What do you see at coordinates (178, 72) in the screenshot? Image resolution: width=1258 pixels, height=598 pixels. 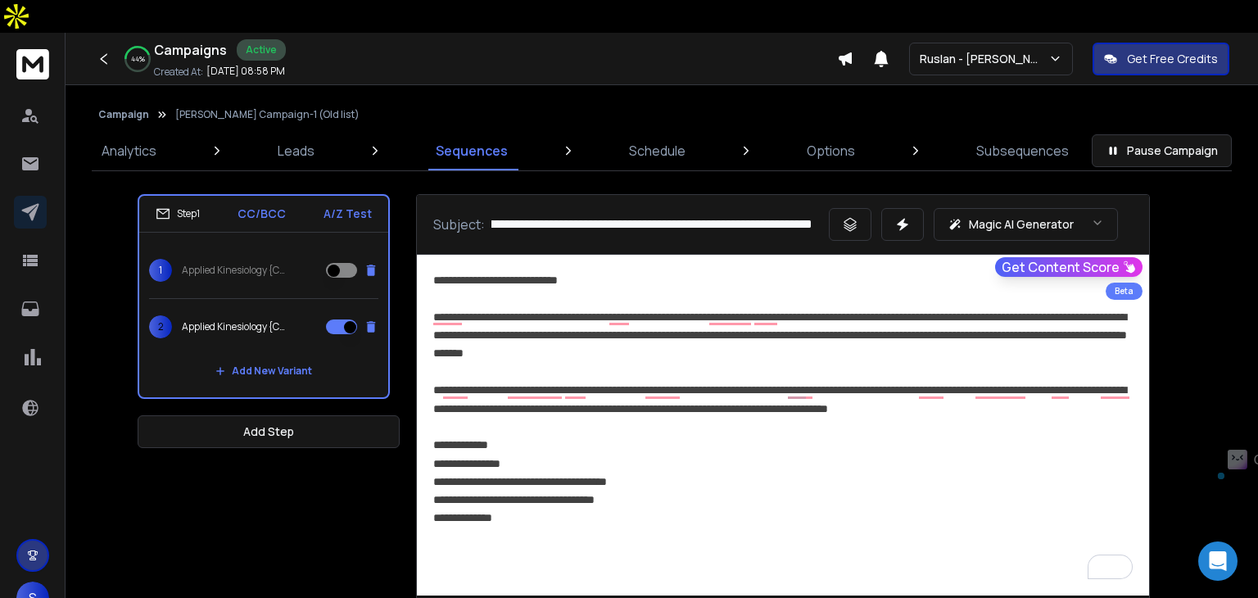 I see `p: Created At:` at bounding box center [178, 72].